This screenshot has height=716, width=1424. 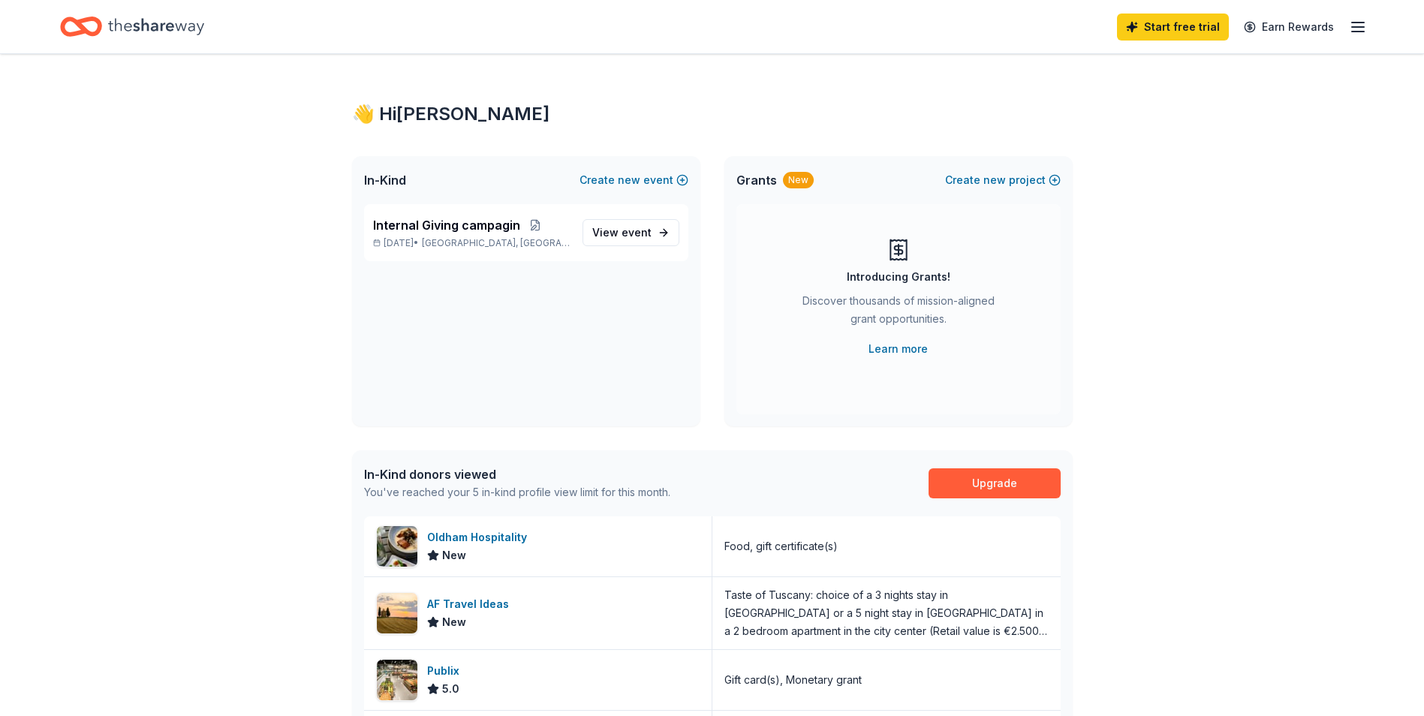 What do you see at coordinates (517, 474) in the screenshot?
I see `div: In-Kind donors viewed` at bounding box center [517, 474].